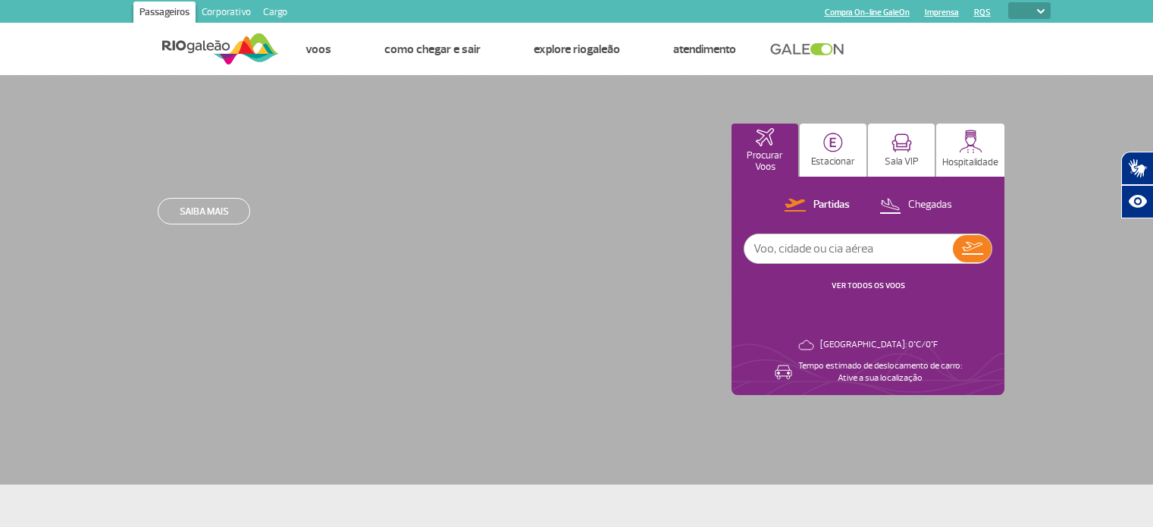  Describe the element at coordinates (833, 161) in the screenshot. I see `p: Estacionar` at that location.